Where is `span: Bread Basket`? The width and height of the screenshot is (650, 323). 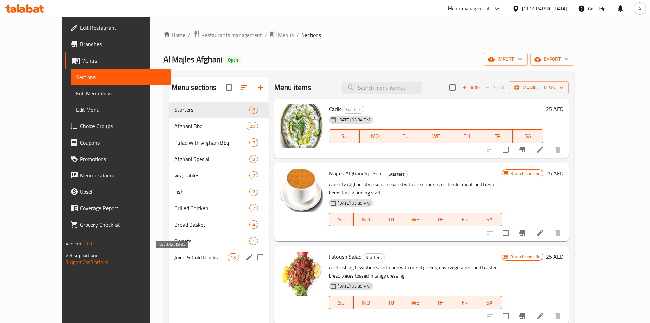 span: Bread Basket is located at coordinates (212, 224).